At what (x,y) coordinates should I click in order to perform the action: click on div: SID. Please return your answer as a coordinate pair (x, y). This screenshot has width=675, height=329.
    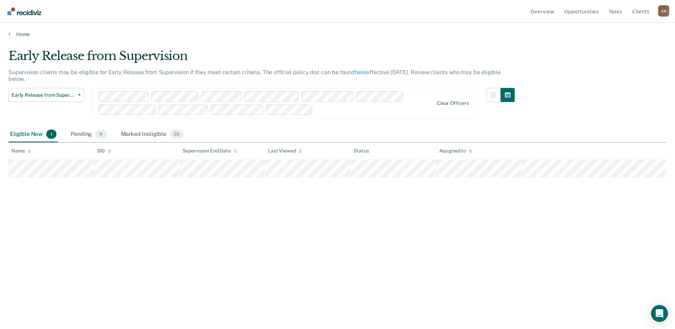
    Looking at the image, I should click on (104, 151).